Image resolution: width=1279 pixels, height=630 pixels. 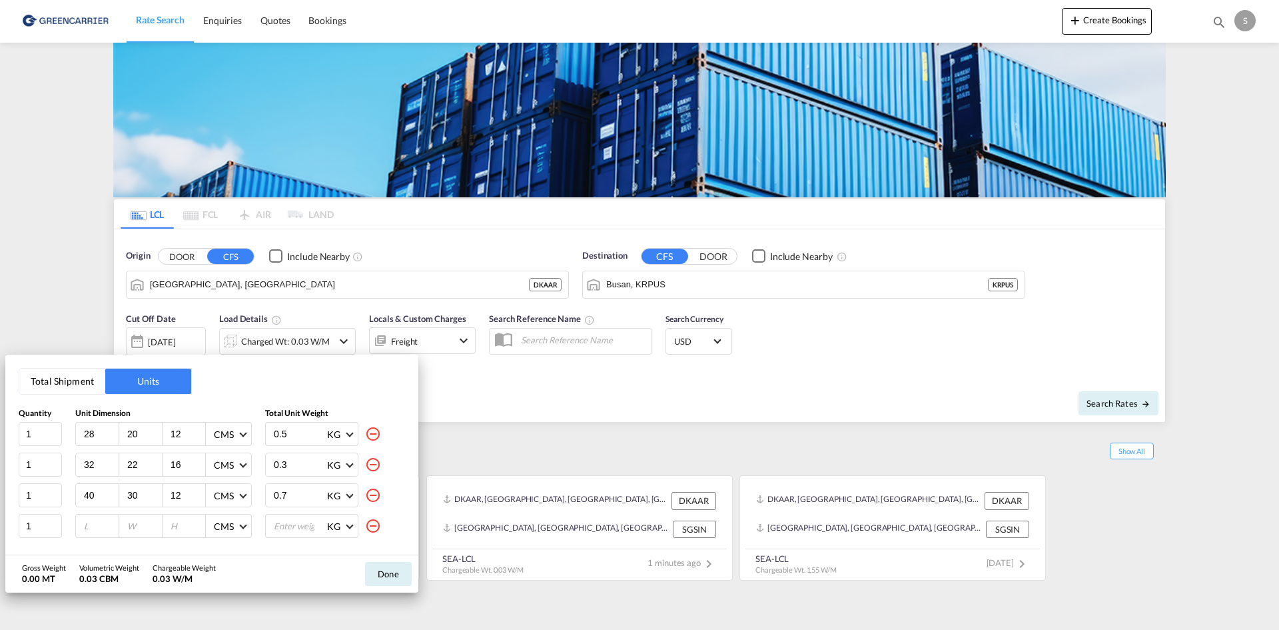 I want to click on button: Units, so click(x=148, y=381).